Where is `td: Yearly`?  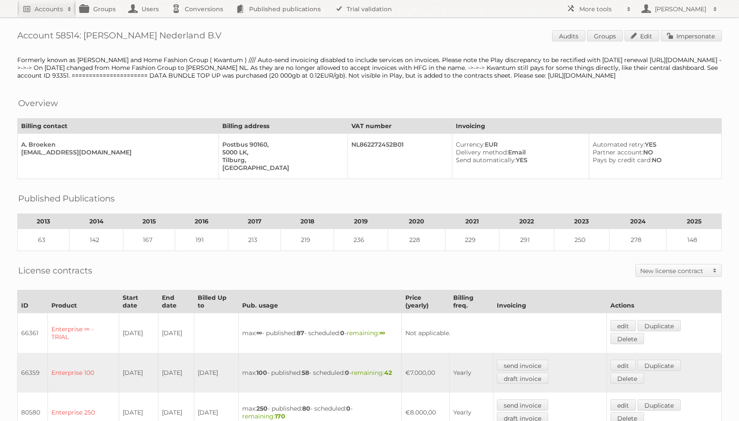 td: Yearly is located at coordinates (472, 373).